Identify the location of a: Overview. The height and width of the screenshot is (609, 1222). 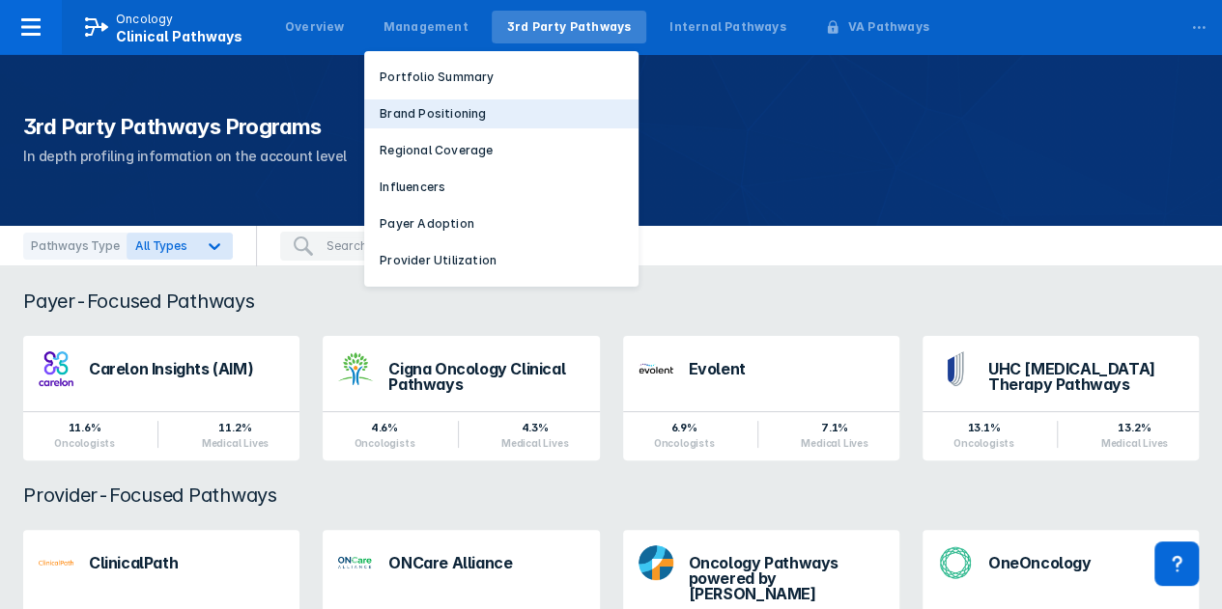
(315, 27).